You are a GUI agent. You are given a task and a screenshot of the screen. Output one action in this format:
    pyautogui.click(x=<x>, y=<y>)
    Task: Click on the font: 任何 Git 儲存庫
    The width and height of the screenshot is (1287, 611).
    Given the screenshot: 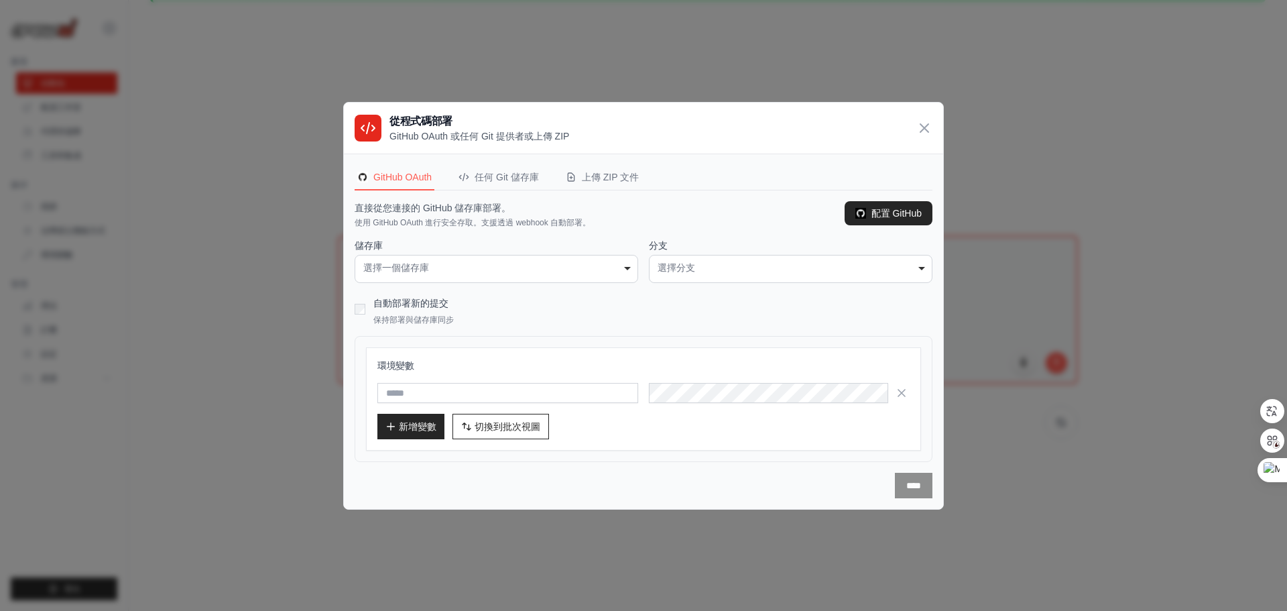 What is the action you would take?
    pyautogui.click(x=507, y=177)
    